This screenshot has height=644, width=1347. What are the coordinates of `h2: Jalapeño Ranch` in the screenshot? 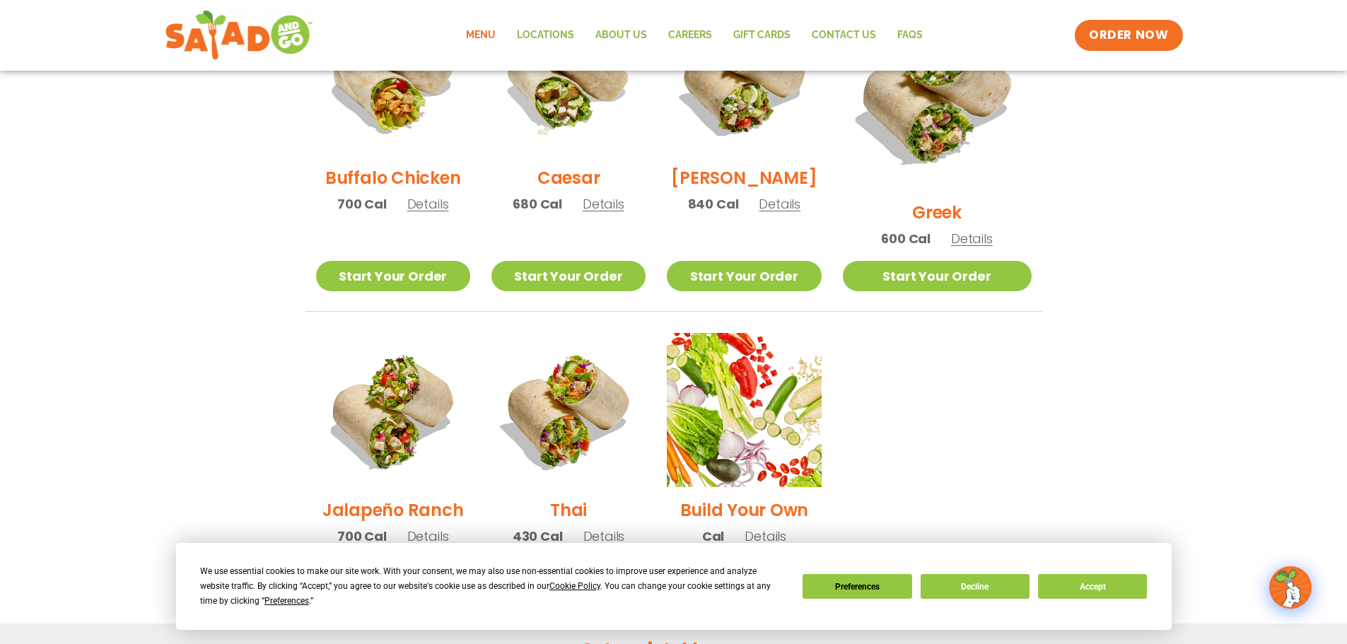 It's located at (393, 510).